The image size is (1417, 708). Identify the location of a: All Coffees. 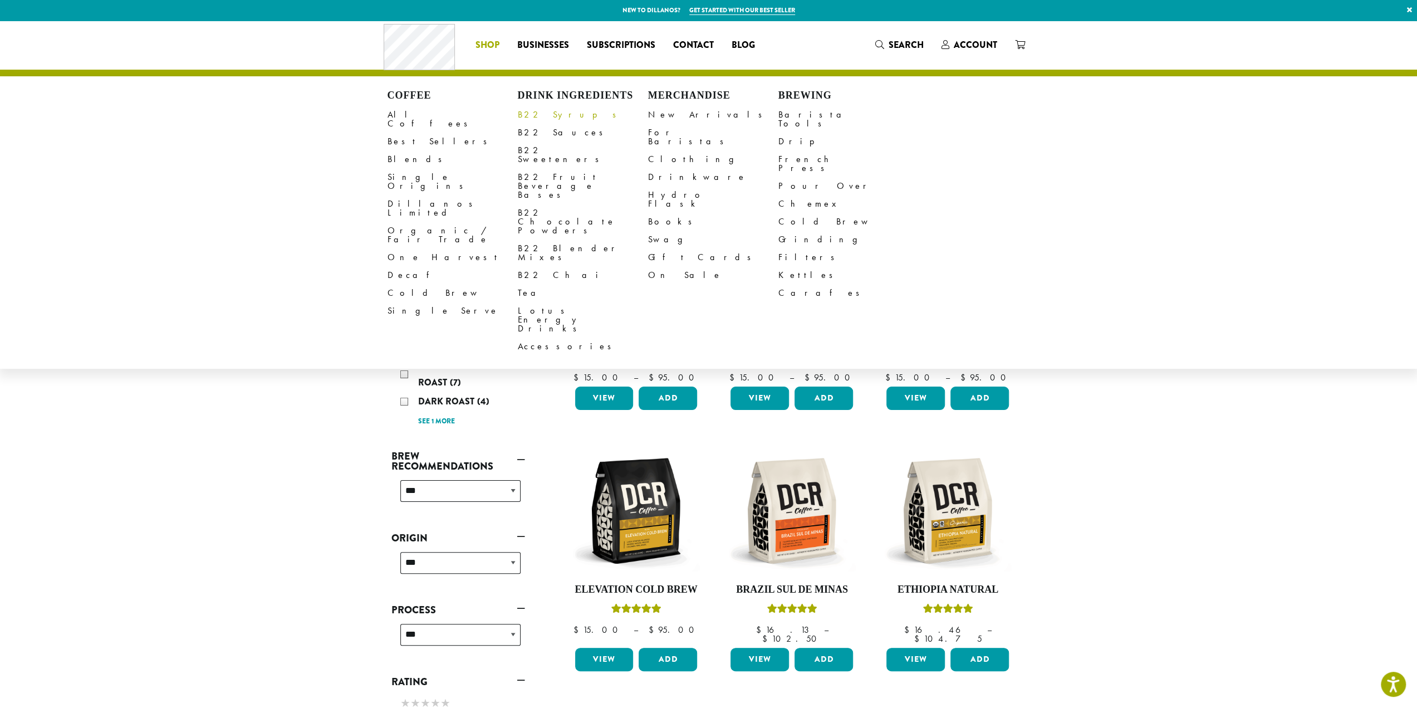
(453, 119).